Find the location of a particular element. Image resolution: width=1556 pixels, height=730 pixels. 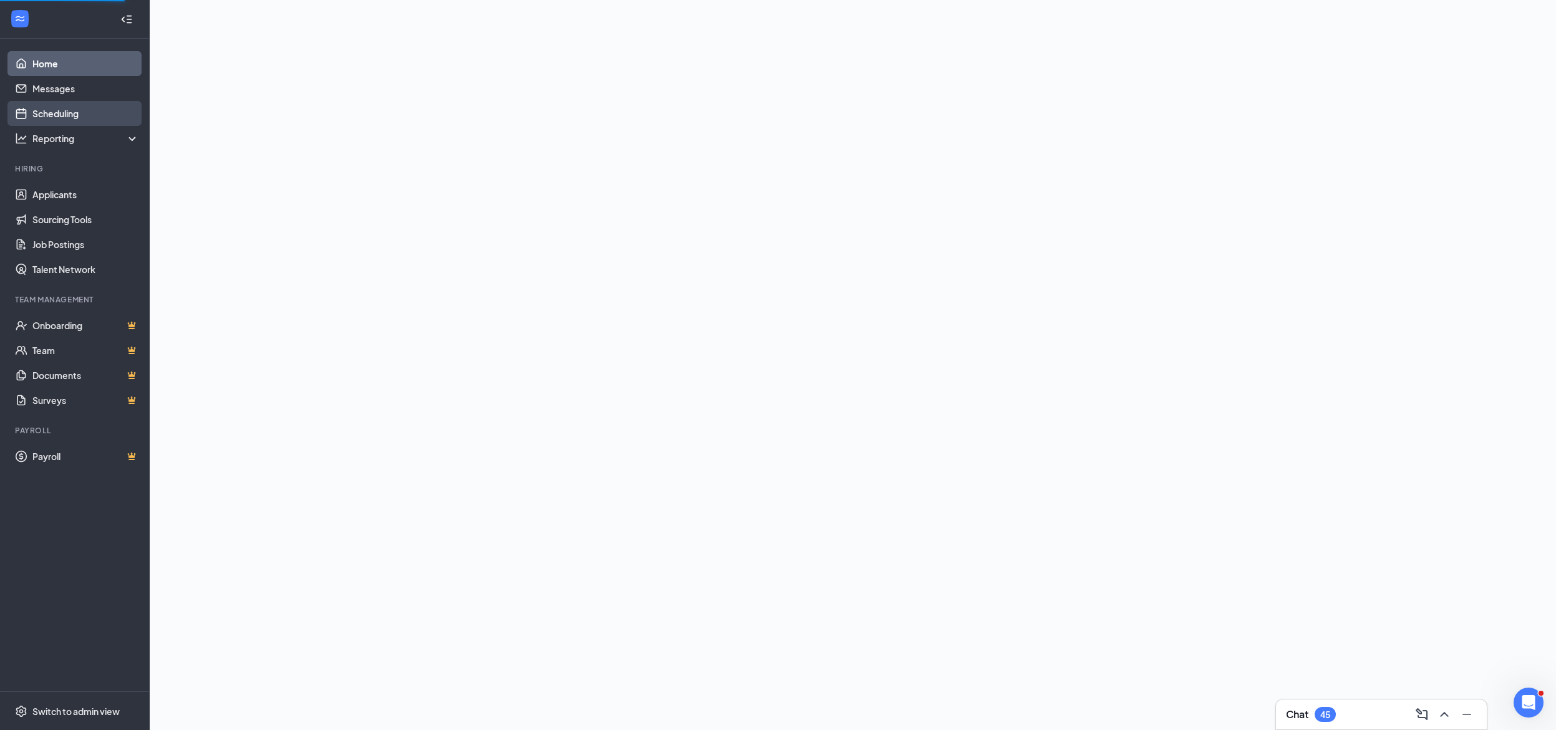

a: OnboardingCrown is located at coordinates (85, 326).